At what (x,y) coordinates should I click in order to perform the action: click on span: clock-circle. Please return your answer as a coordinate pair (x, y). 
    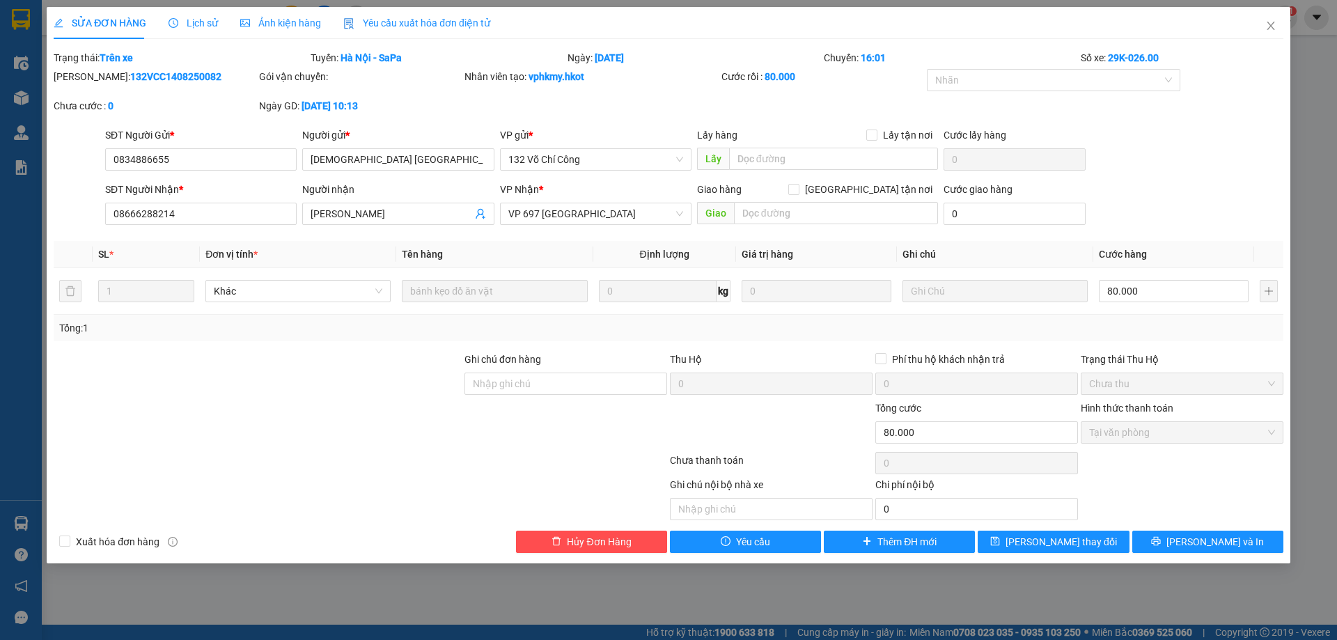
    Looking at the image, I should click on (173, 23).